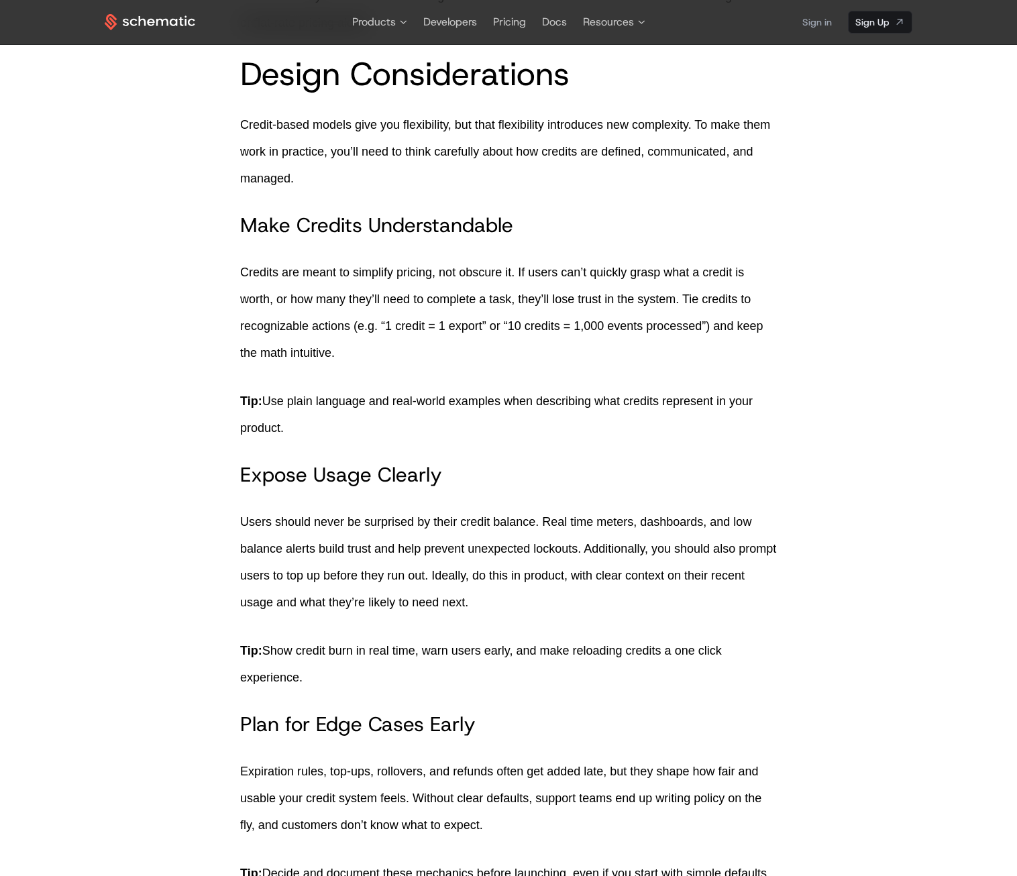 The width and height of the screenshot is (1017, 876). What do you see at coordinates (508, 415) in the screenshot?
I see `p: Use plain language and real-world examples when describing what credits represent in your product.` at bounding box center [508, 415].